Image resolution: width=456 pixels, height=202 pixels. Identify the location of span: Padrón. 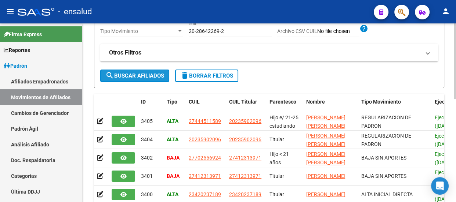
(15, 66).